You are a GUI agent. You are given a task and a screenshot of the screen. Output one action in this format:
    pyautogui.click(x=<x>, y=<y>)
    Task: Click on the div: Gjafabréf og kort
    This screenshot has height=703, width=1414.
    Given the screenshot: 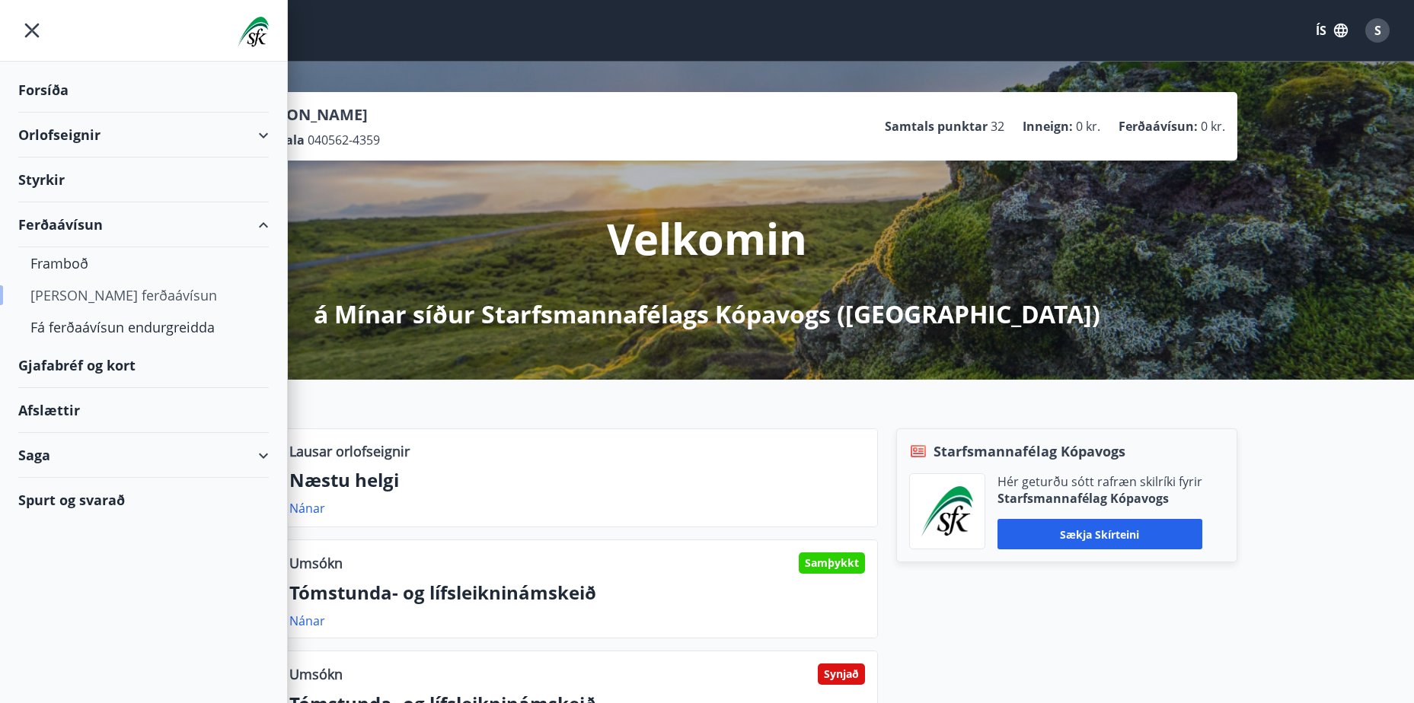 What is the action you would take?
    pyautogui.click(x=143, y=365)
    